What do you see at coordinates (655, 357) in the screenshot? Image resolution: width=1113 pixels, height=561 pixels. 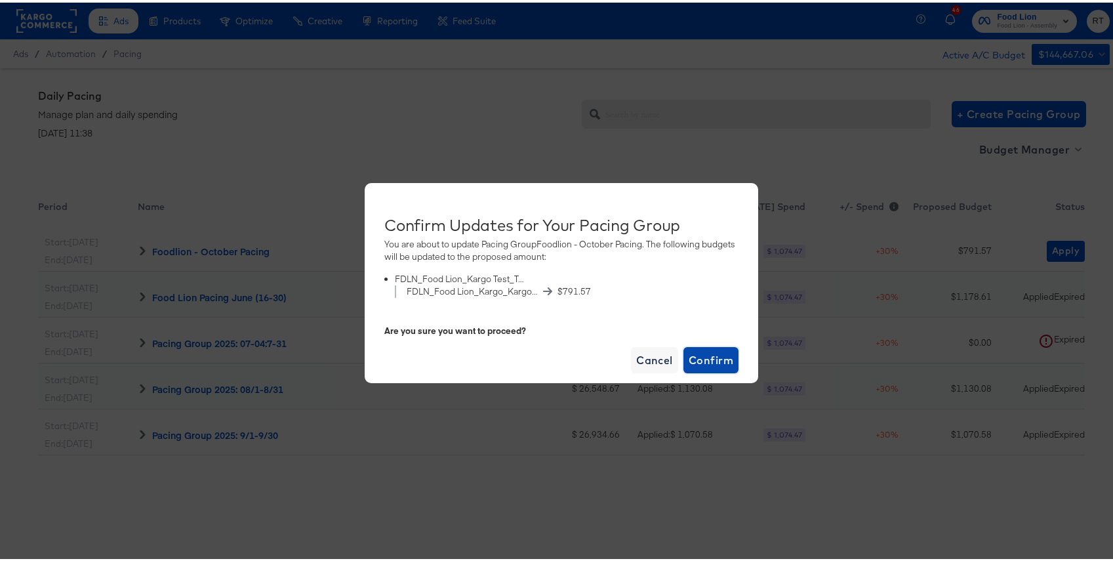 I see `span: Cancel` at bounding box center [655, 357].